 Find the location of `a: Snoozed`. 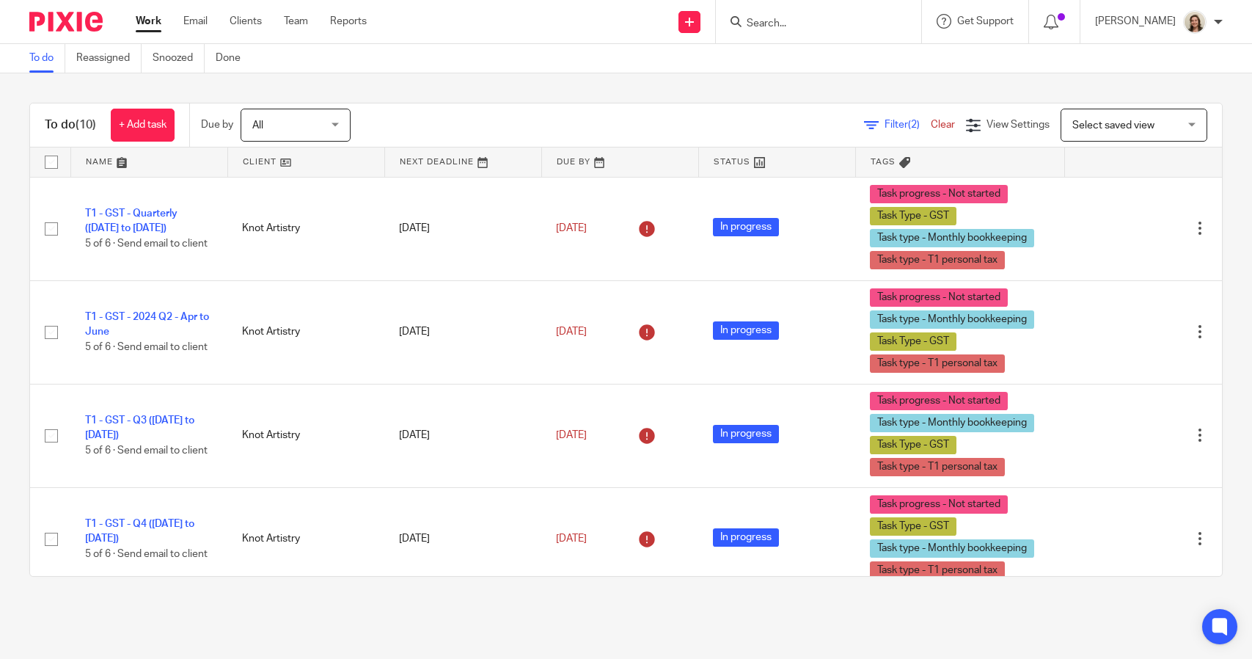

a: Snoozed is located at coordinates (178, 58).